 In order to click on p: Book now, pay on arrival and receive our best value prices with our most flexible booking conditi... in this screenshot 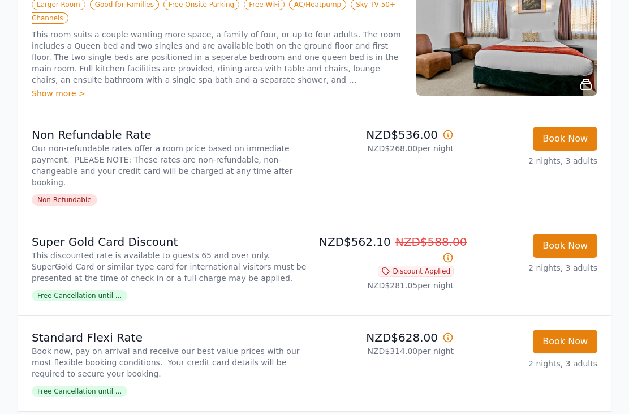, I will do `click(171, 363)`.